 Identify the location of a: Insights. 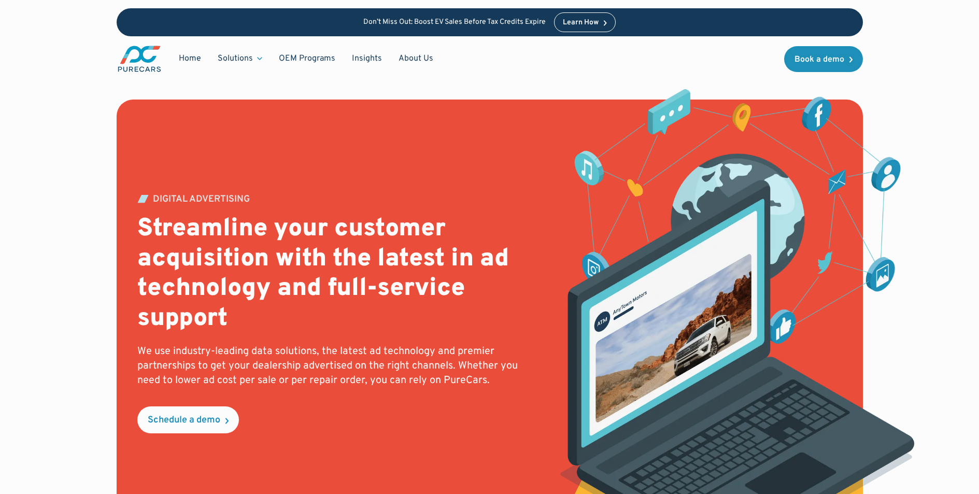
(367, 59).